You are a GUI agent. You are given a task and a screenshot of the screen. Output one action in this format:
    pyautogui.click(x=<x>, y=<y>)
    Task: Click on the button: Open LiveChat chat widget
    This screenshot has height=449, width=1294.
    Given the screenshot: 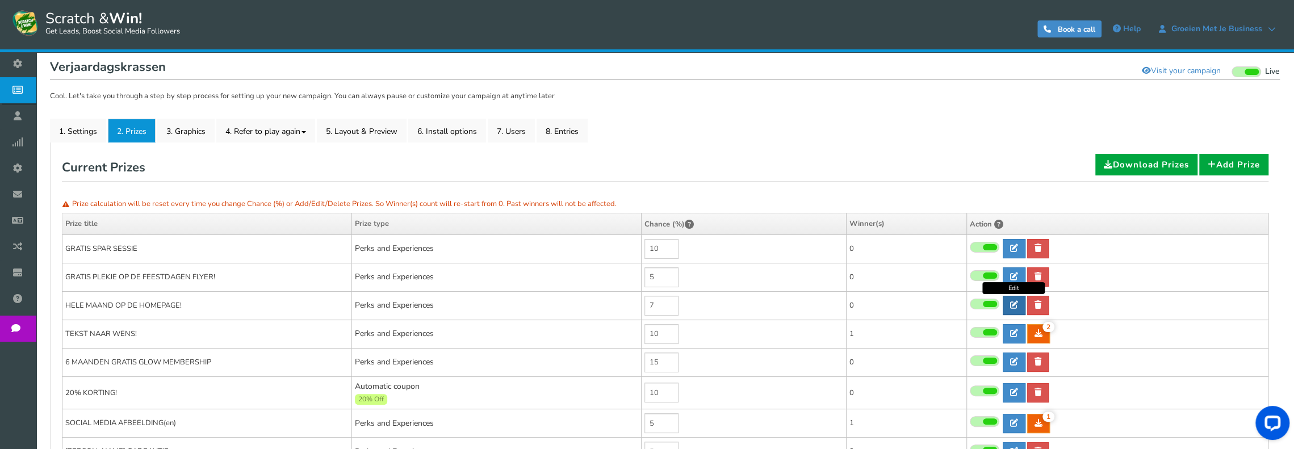 What is the action you would take?
    pyautogui.click(x=26, y=22)
    